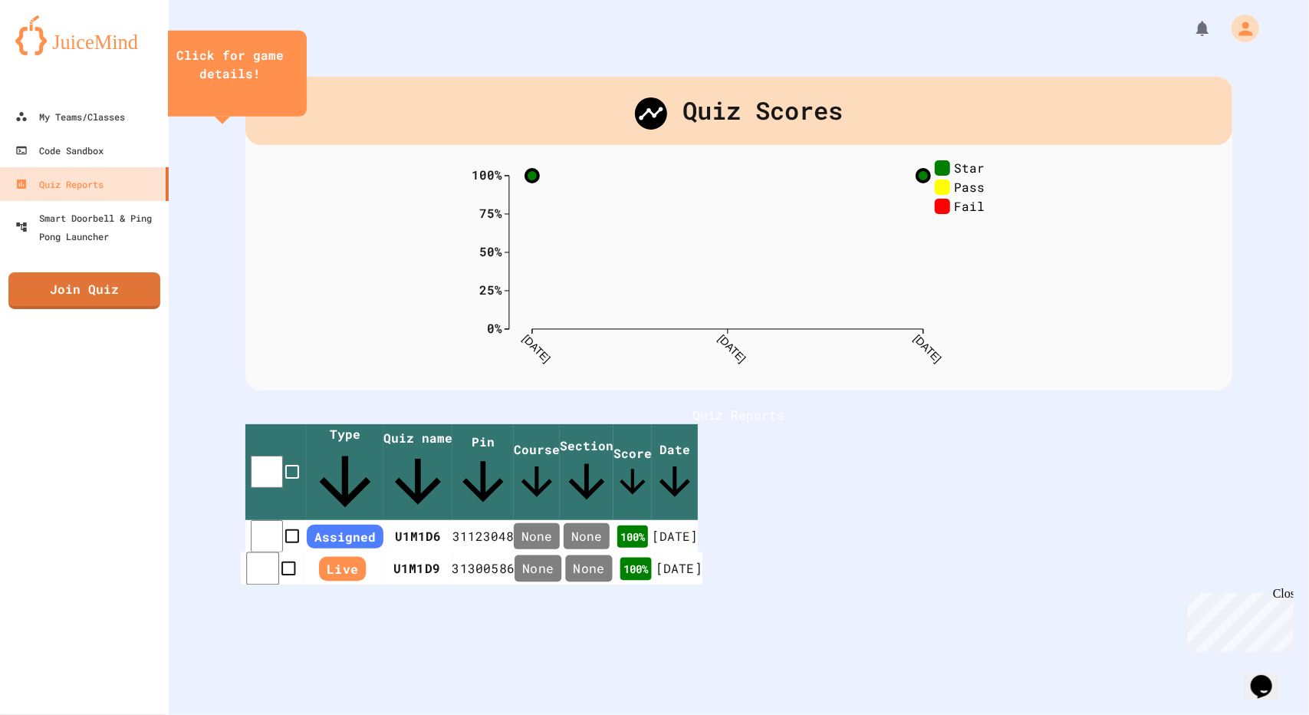  What do you see at coordinates (491, 289) in the screenshot?
I see `text: 25%` at bounding box center [491, 289].